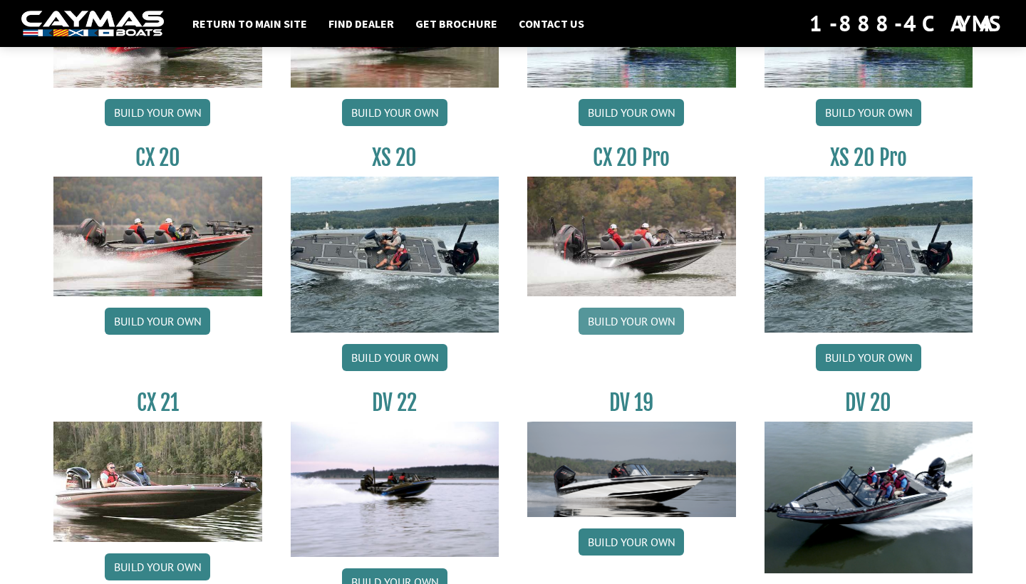  I want to click on h3: CX 20, so click(157, 157).